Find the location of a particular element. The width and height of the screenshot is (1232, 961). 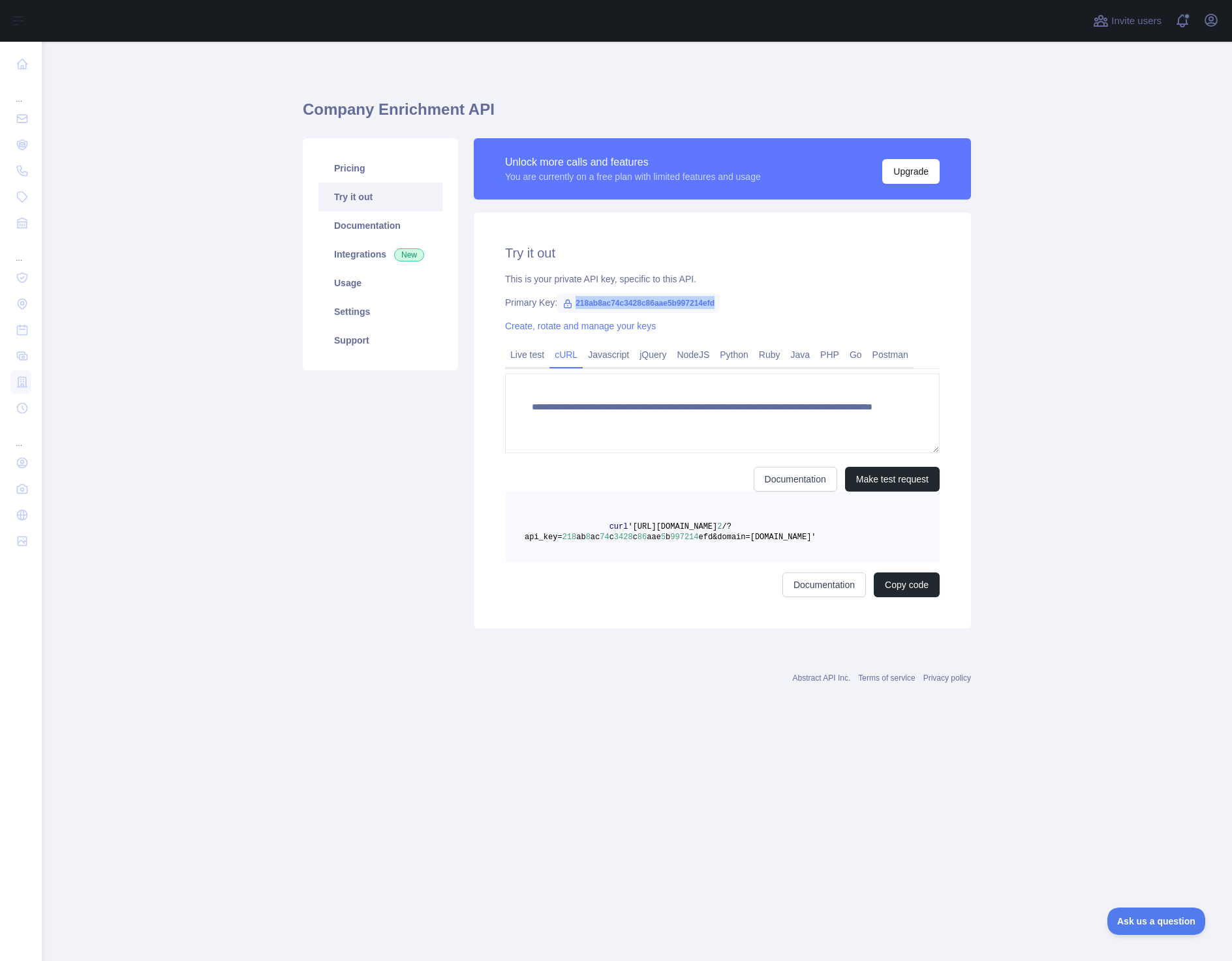

a: Usage is located at coordinates (381, 283).